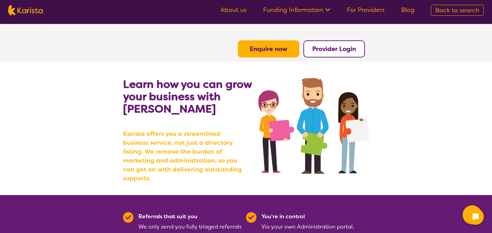 The width and height of the screenshot is (492, 233). I want to click on button: Channel Menu, so click(472, 215).